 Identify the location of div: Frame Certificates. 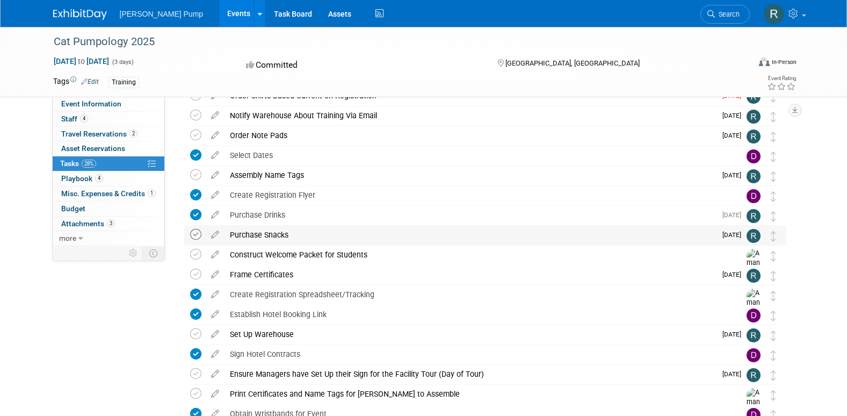
(470, 275).